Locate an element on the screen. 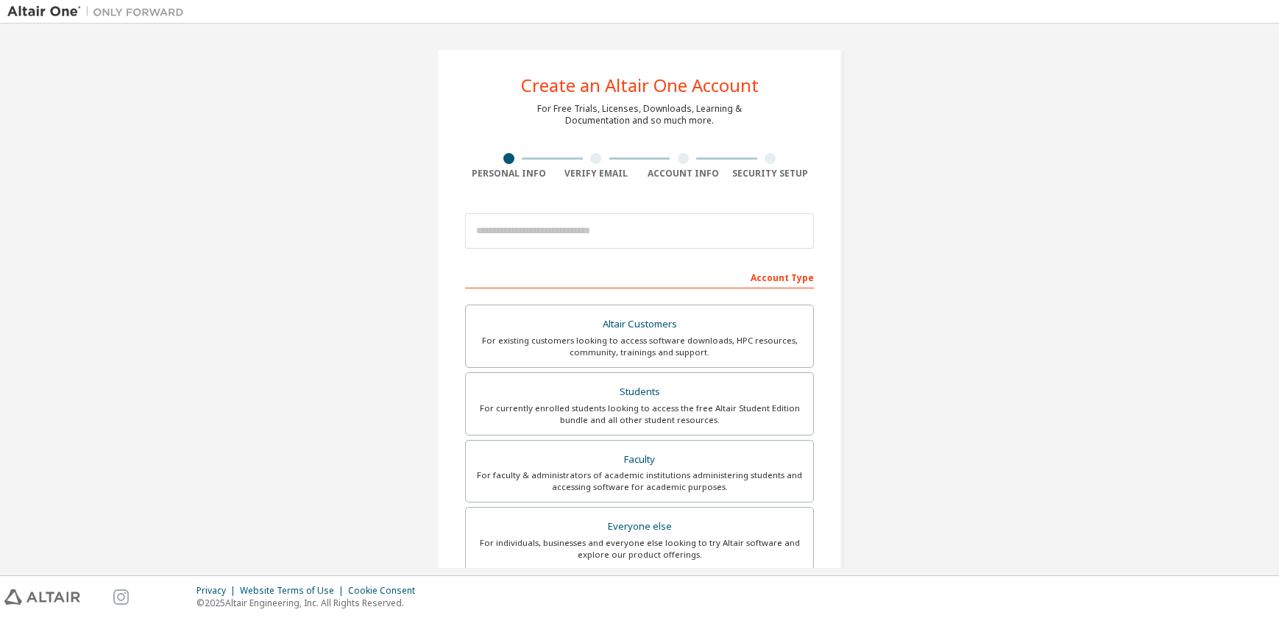 The width and height of the screenshot is (1279, 618). p: © 2025 Altair Engineering, Inc. All Rights Reserved. is located at coordinates (310, 603).